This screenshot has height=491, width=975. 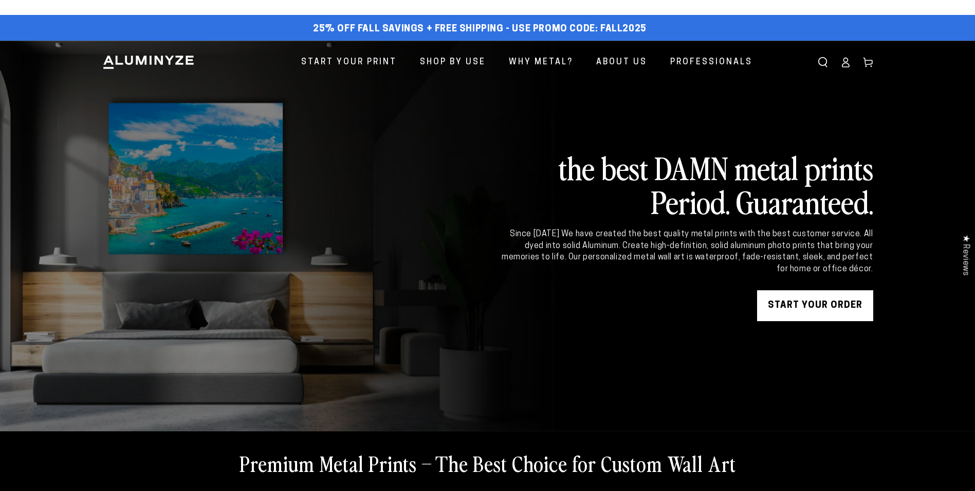 I want to click on a: About Us, so click(x=622, y=62).